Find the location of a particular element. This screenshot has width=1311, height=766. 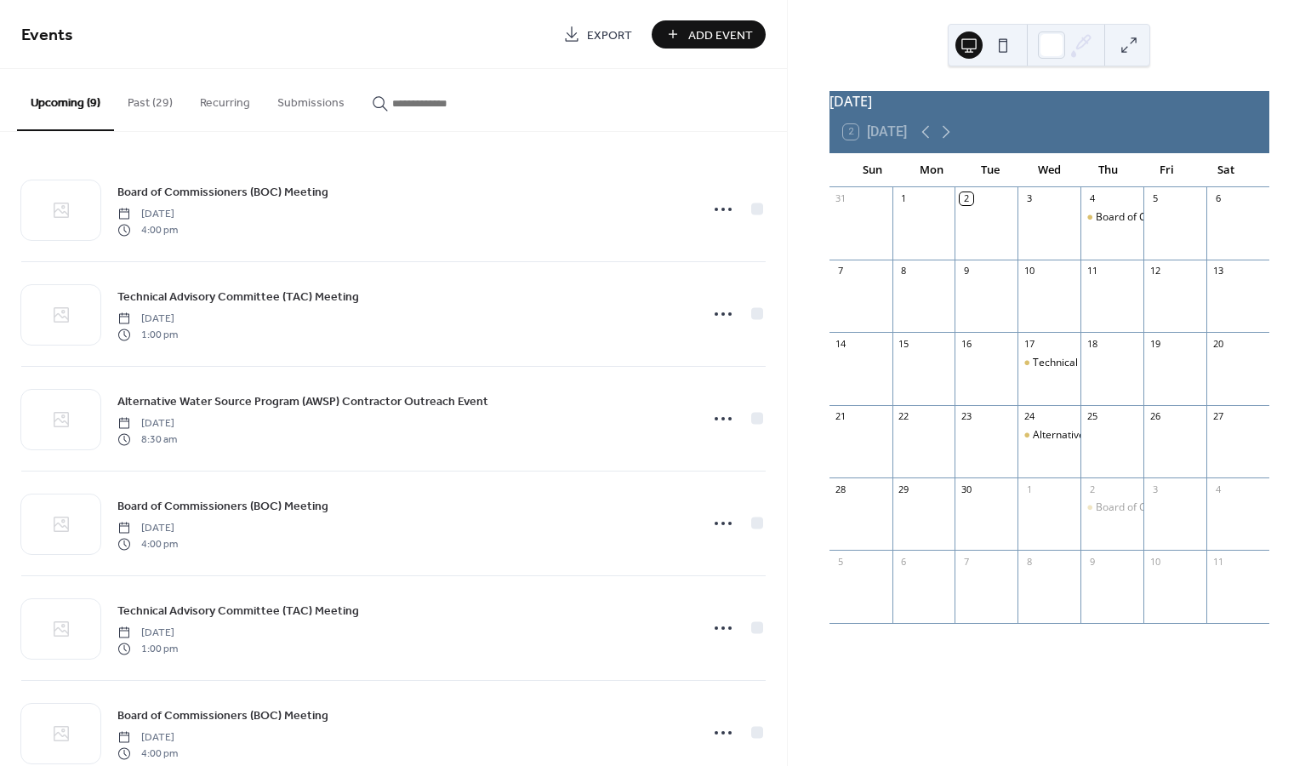

div: Thu is located at coordinates (1108, 170).